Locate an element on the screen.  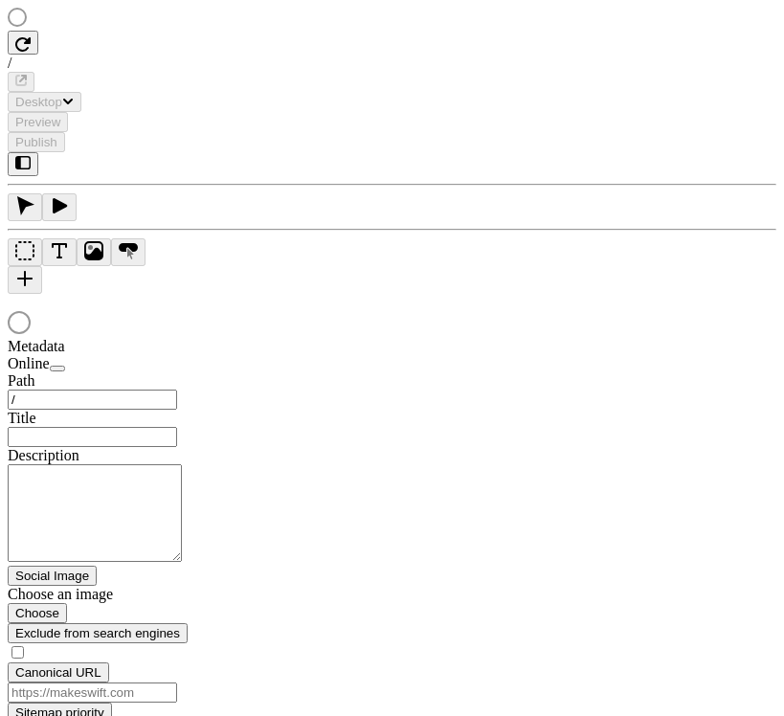
button: Button is located at coordinates (128, 252).